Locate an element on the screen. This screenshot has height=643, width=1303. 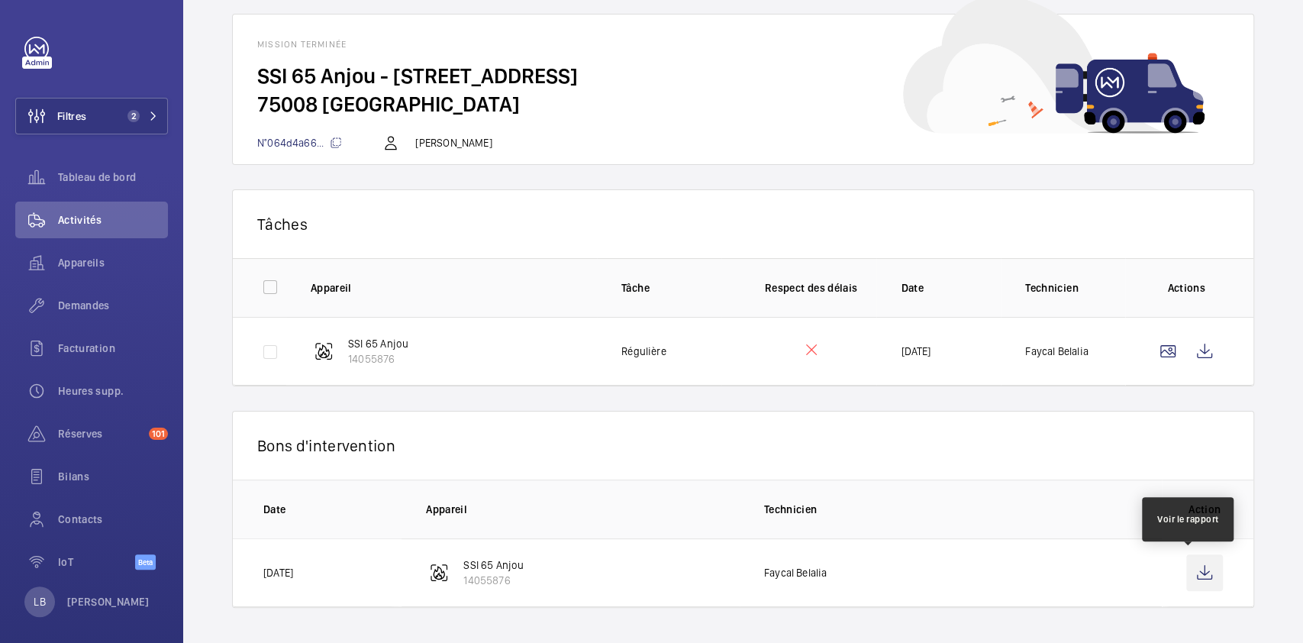
span: Activités is located at coordinates (113, 220).